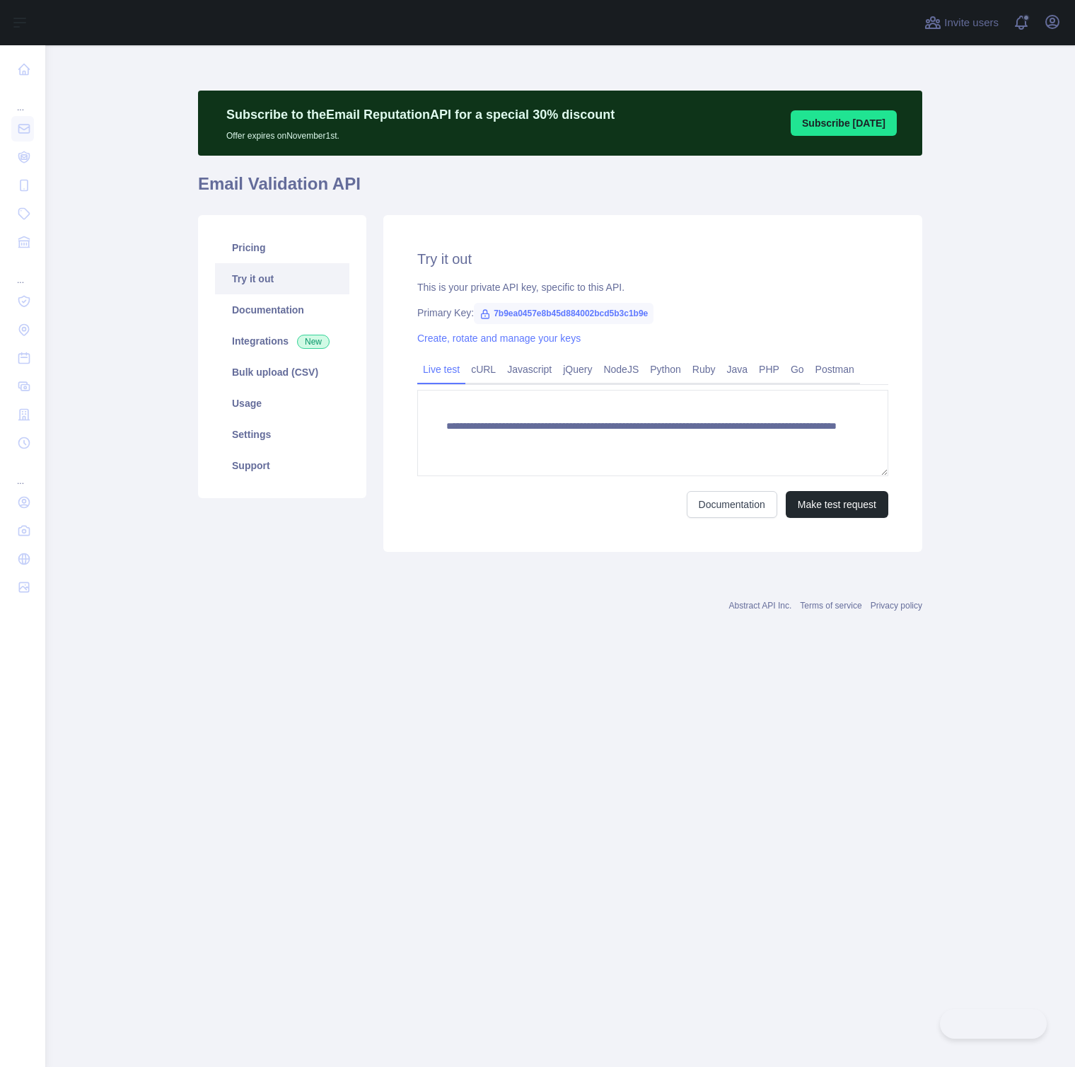 Image resolution: width=1075 pixels, height=1067 pixels. What do you see at coordinates (653, 287) in the screenshot?
I see `div: This is your private API key, specific to this API.` at bounding box center [653, 287].